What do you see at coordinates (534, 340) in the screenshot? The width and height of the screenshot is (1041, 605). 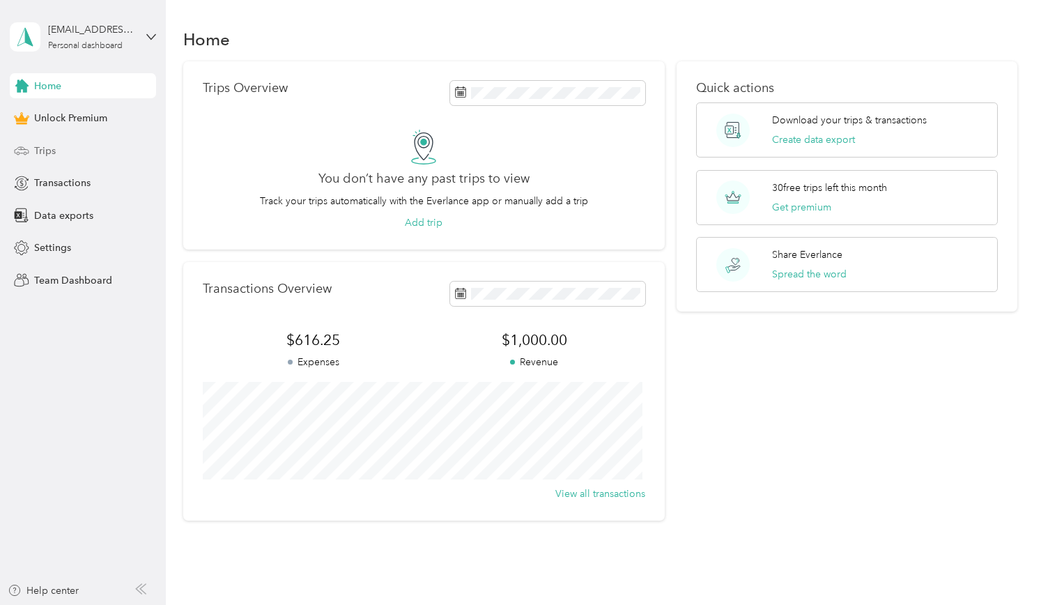 I see `span: $1,000.00` at bounding box center [534, 340].